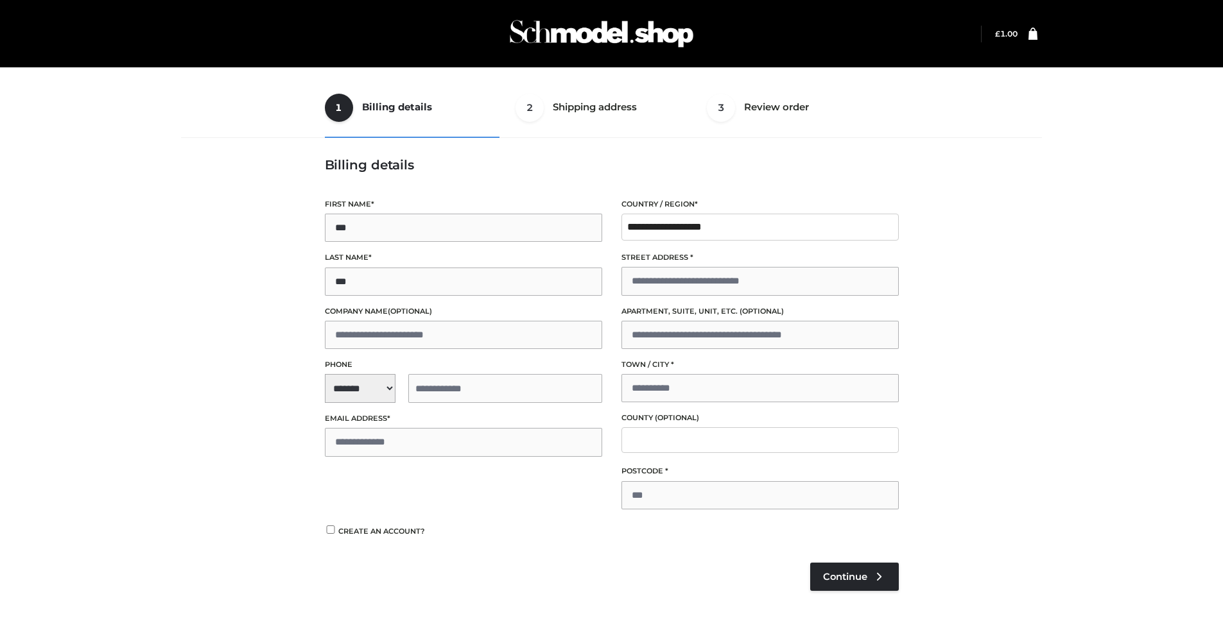  What do you see at coordinates (463, 257) in the screenshot?
I see `label: Last name` at bounding box center [463, 257].